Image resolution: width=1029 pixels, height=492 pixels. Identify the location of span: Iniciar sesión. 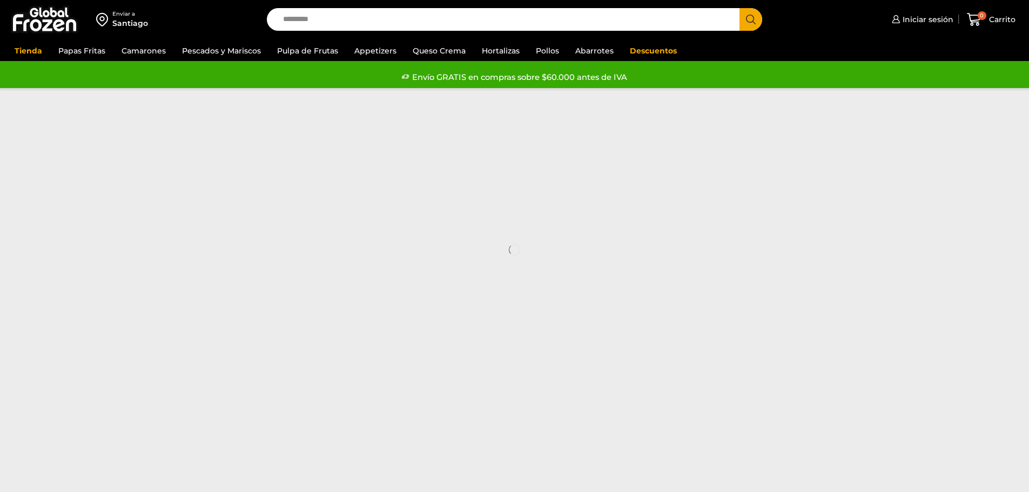
(927, 19).